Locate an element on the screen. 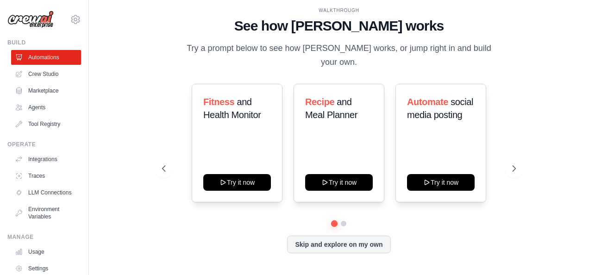 The image size is (589, 275). a: LLM Connections is located at coordinates (46, 193).